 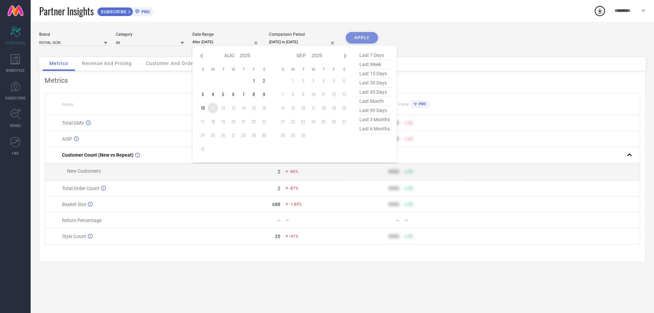 What do you see at coordinates (293, 236) in the screenshot?
I see `span: -41%` at bounding box center [293, 236].